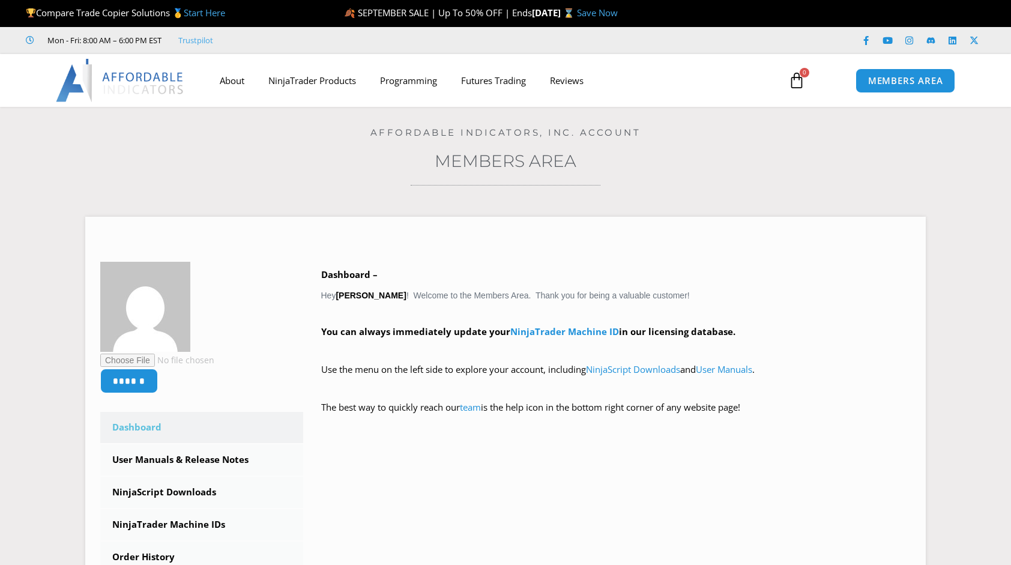 Image resolution: width=1011 pixels, height=565 pixels. What do you see at coordinates (126, 13) in the screenshot?
I see `span: Compare Trade Copier Solutions 🥇` at bounding box center [126, 13].